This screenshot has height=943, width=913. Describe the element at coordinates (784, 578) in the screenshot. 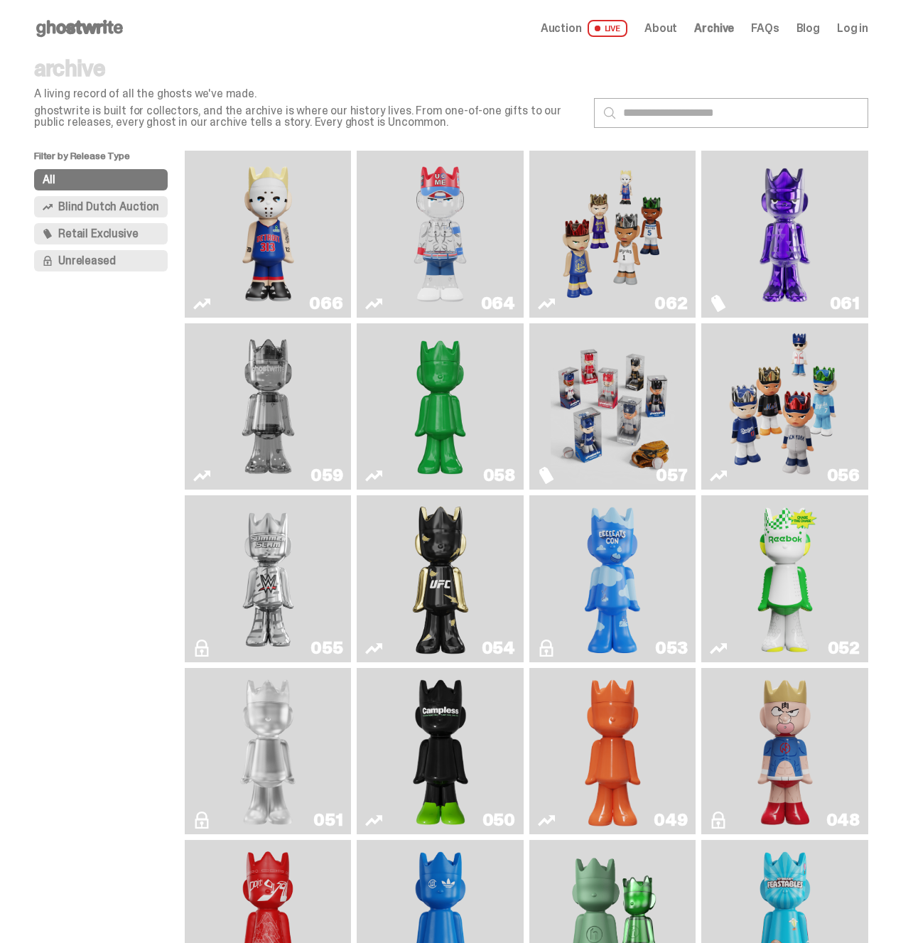

I see `a: Court Victory` at that location.